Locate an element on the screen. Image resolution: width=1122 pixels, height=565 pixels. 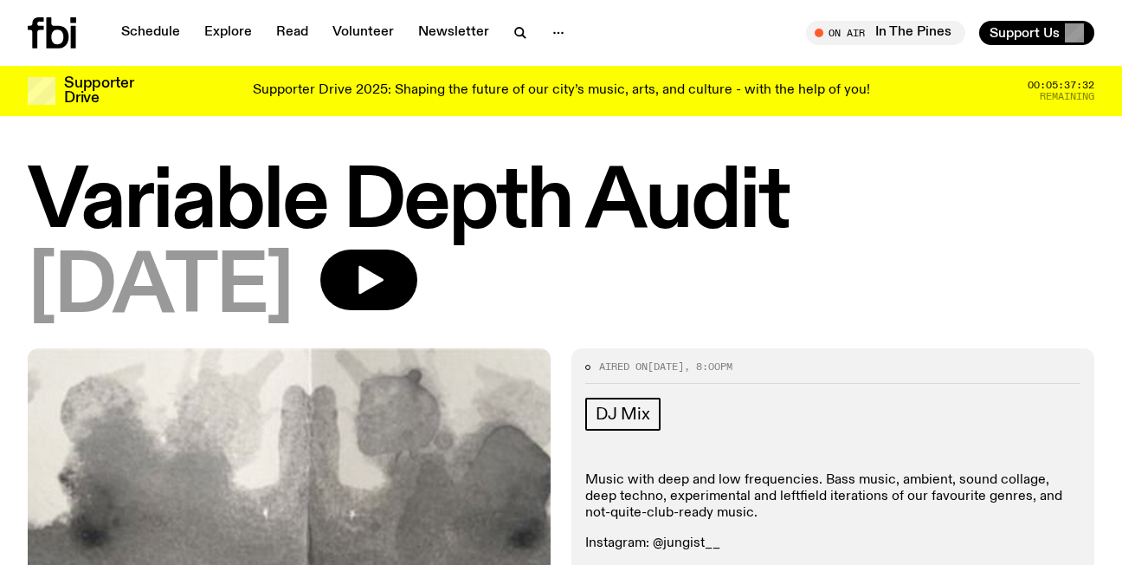
button: Support Us is located at coordinates (1037, 33).